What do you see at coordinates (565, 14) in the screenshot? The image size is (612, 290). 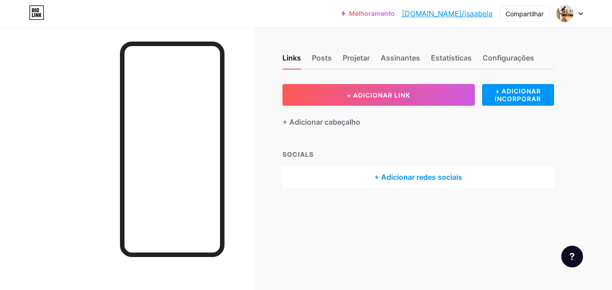 I see `img: João Paulo` at bounding box center [565, 14].